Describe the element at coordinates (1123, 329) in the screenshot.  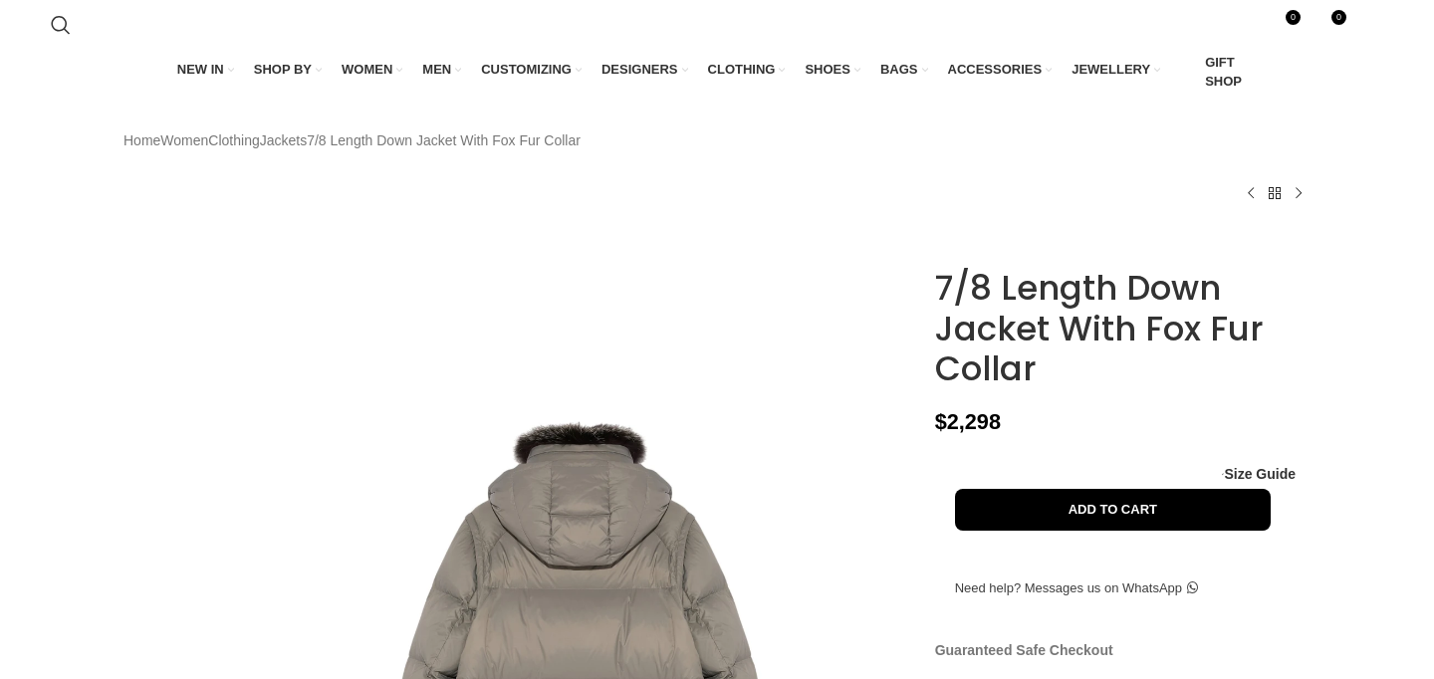
I see `h1: 7/8 Length Down Jacket With Fox Fur Collar` at that location.